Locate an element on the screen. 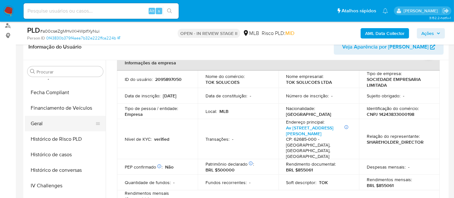 The height and width of the screenshot is (198, 454). button: AML Data Collector is located at coordinates (385, 33).